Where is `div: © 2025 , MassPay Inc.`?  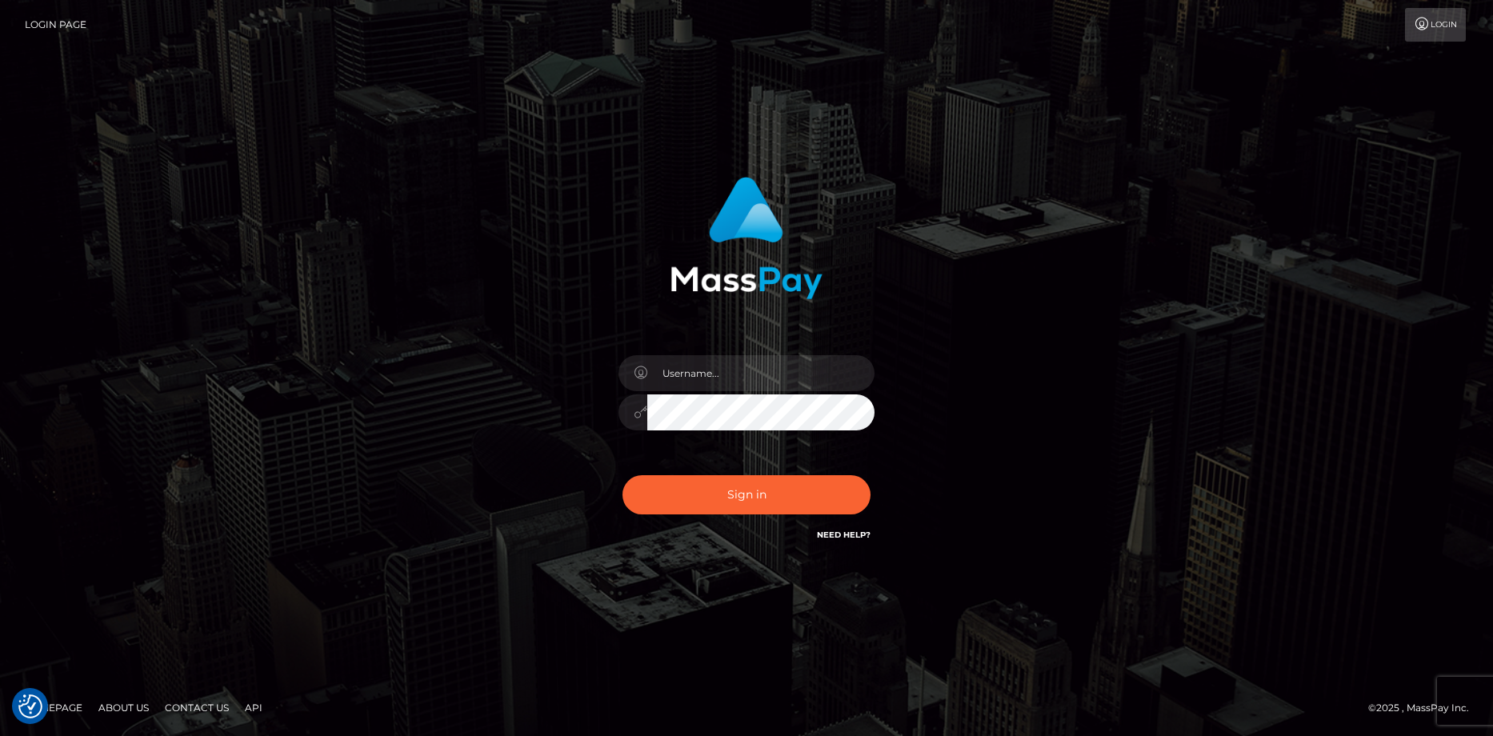
div: © 2025 , MassPay Inc. is located at coordinates (1424, 708).